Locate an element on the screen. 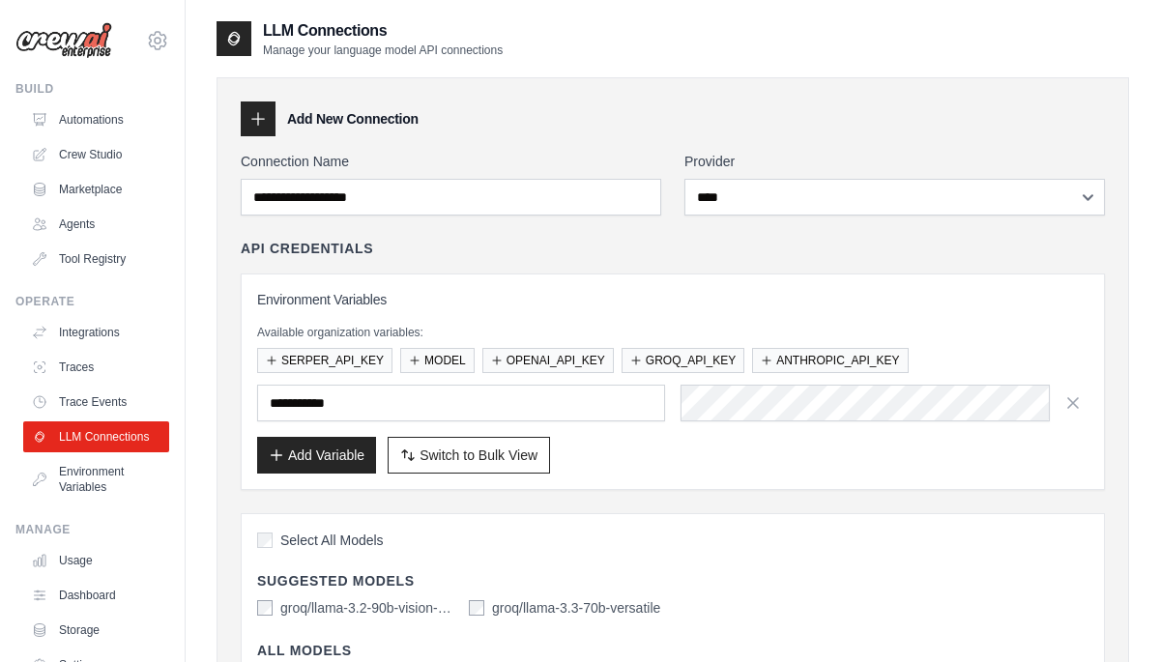 Image resolution: width=1160 pixels, height=662 pixels. button: MODEL is located at coordinates (437, 361).